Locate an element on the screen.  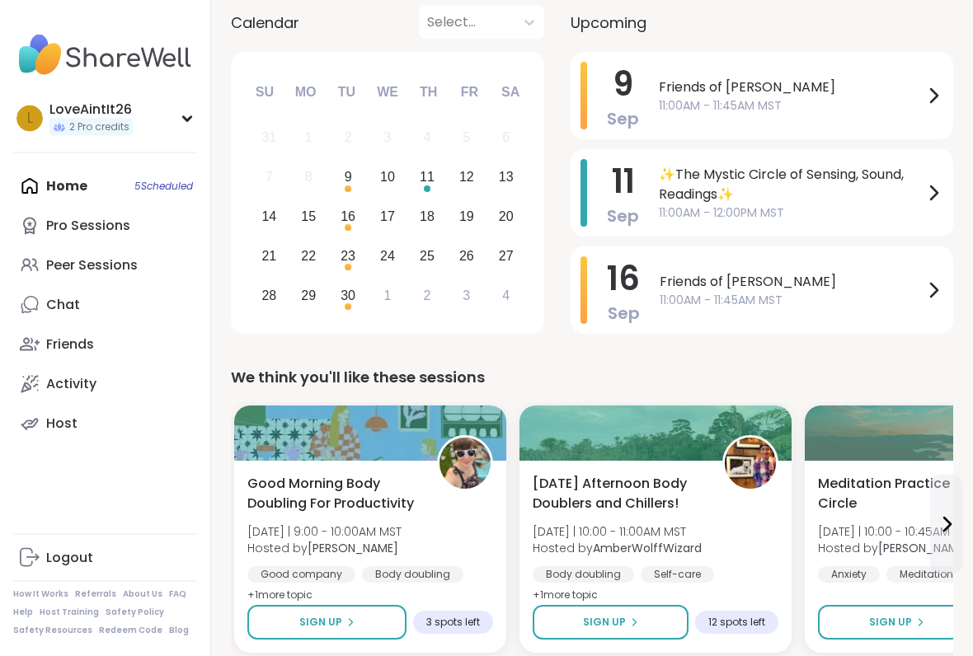
div: Su is located at coordinates (265, 93).